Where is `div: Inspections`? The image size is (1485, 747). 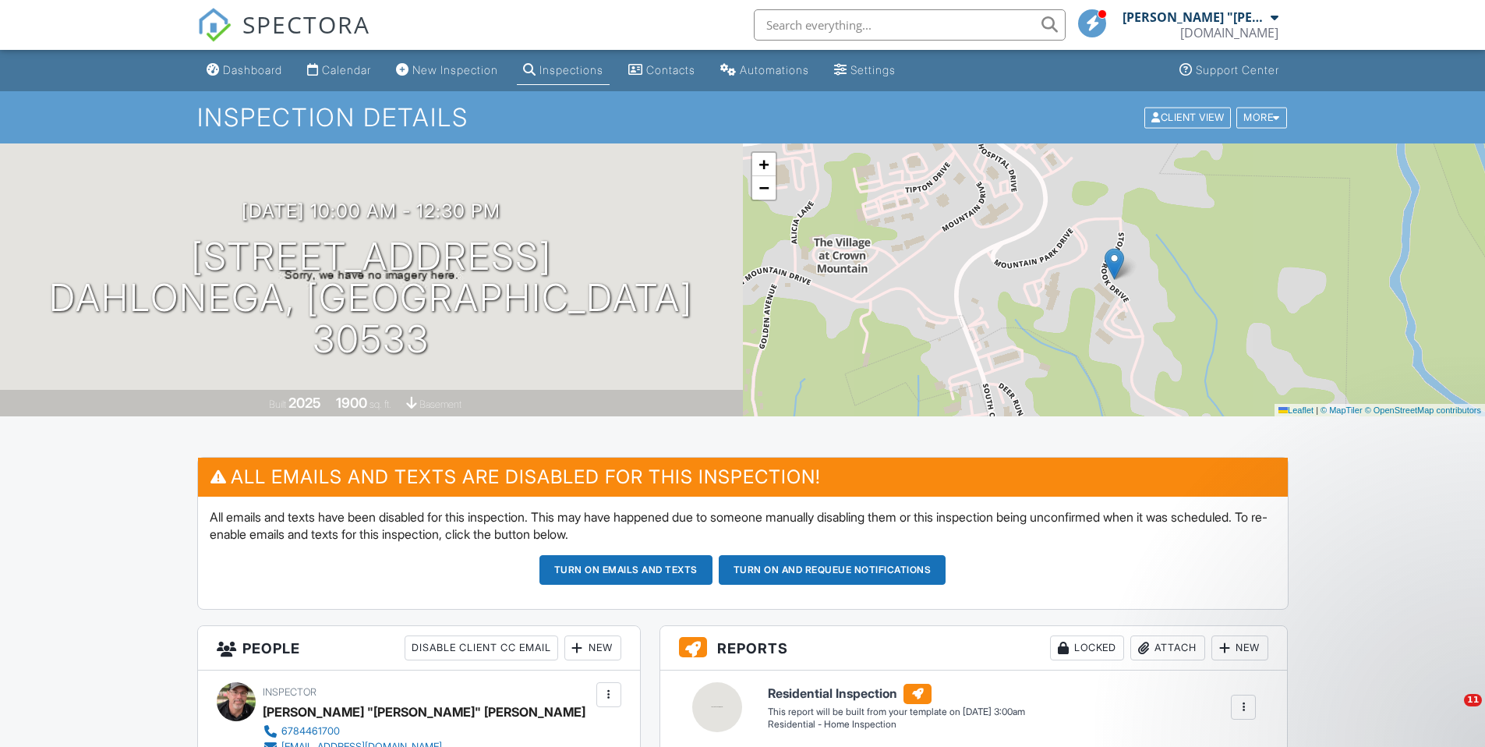 div: Inspections is located at coordinates (571, 69).